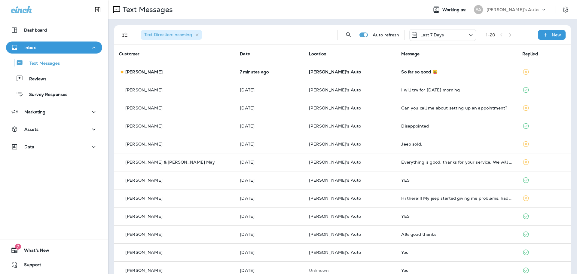  I want to click on p: Aug 12, 2025 03:41 PM, so click(270, 216).